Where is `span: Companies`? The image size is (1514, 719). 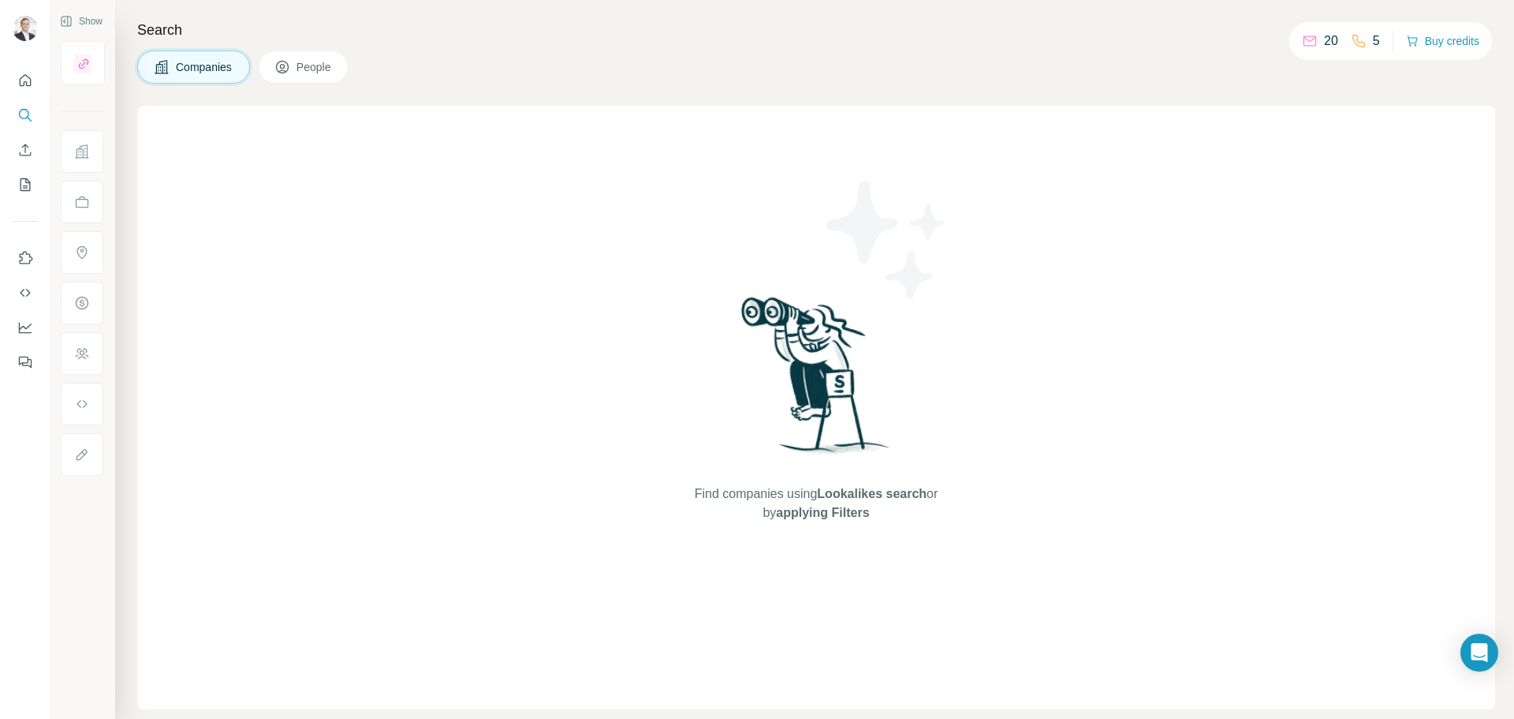 span: Companies is located at coordinates (204, 67).